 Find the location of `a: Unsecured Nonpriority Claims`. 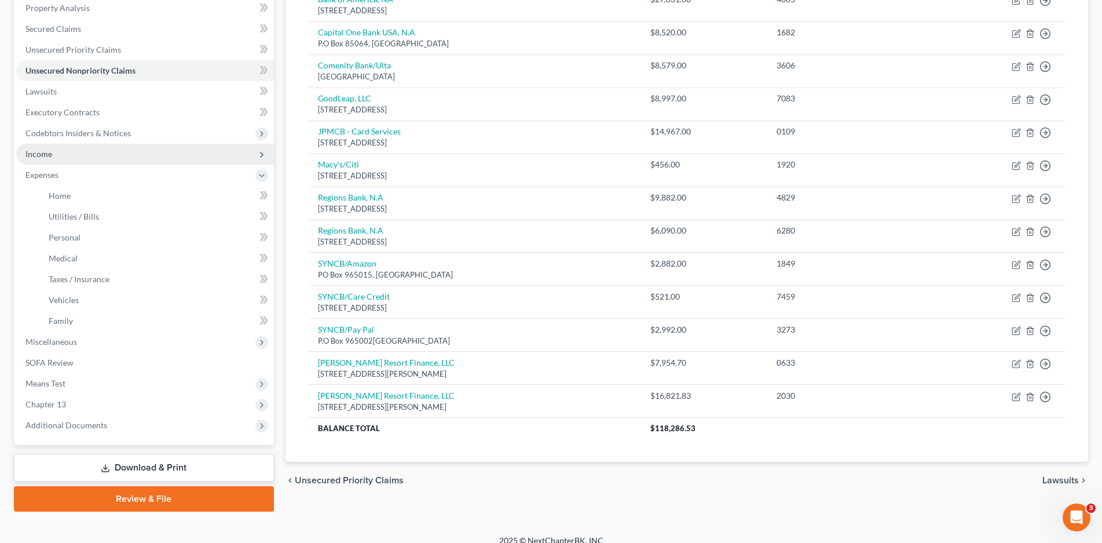

a: Unsecured Nonpriority Claims is located at coordinates (145, 71).